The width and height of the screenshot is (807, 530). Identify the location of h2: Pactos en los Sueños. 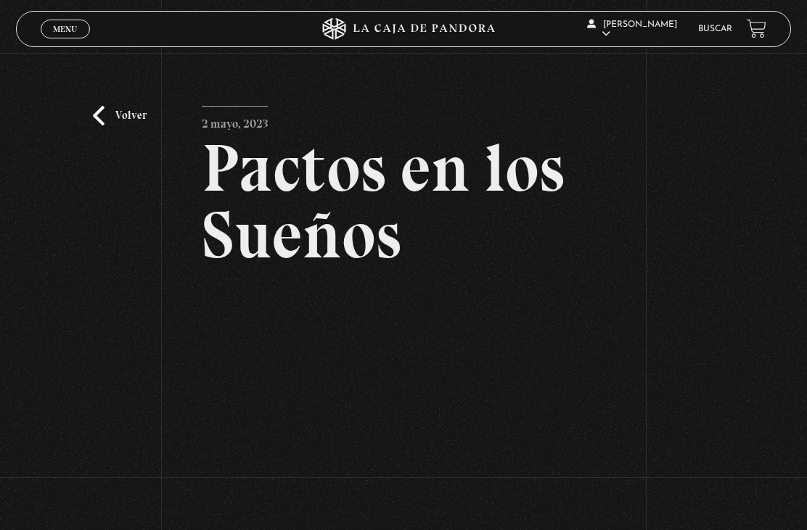
(403, 202).